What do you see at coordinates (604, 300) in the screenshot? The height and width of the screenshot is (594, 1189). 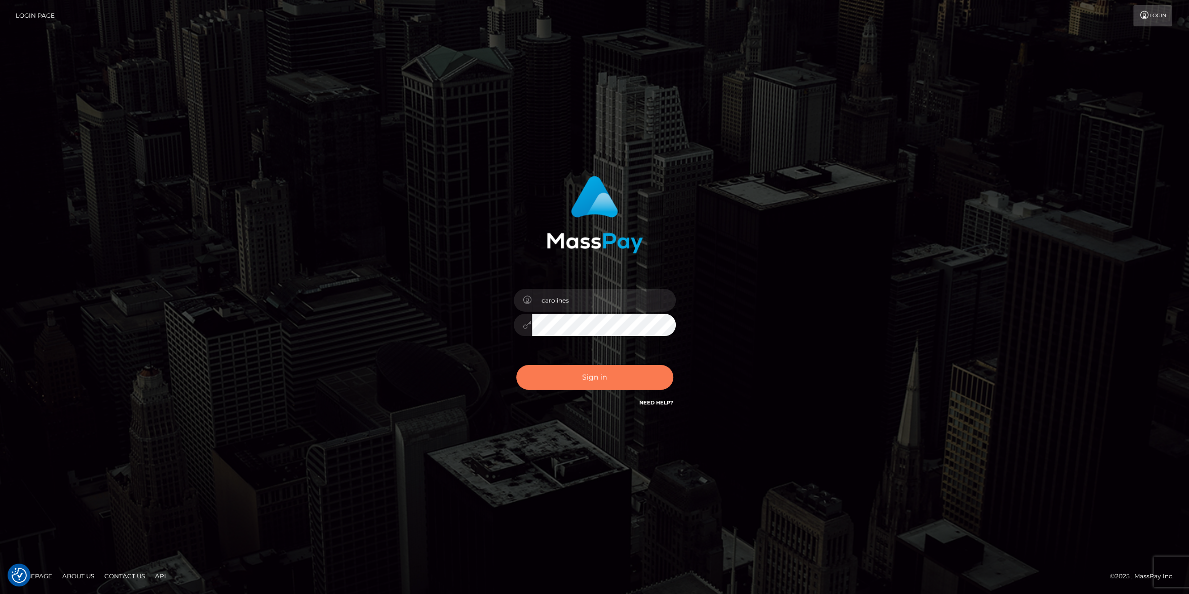 I see `input: Username...` at bounding box center [604, 300].